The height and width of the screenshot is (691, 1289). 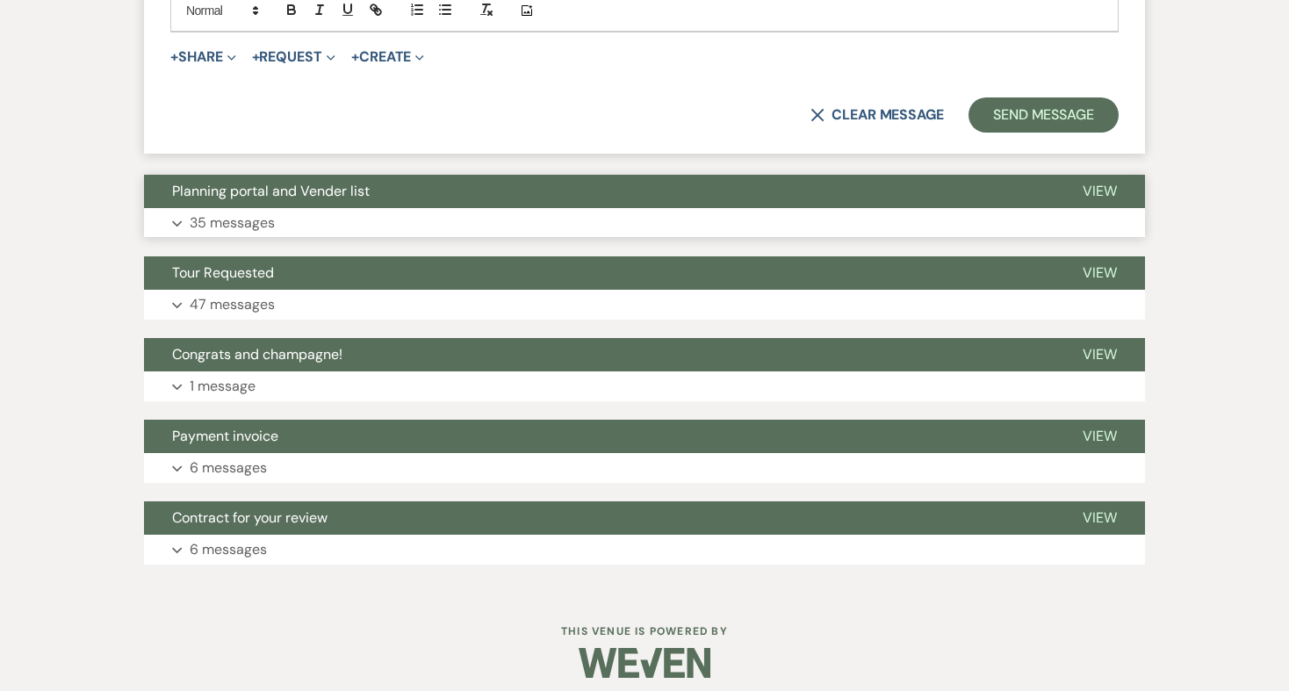 I want to click on p: 35 messages, so click(x=232, y=223).